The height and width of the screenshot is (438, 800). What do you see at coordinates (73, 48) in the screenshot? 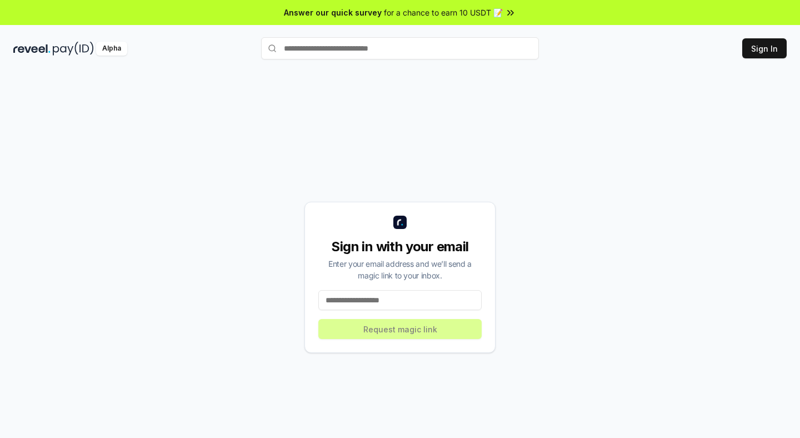
I see `img: pay_id` at bounding box center [73, 48].